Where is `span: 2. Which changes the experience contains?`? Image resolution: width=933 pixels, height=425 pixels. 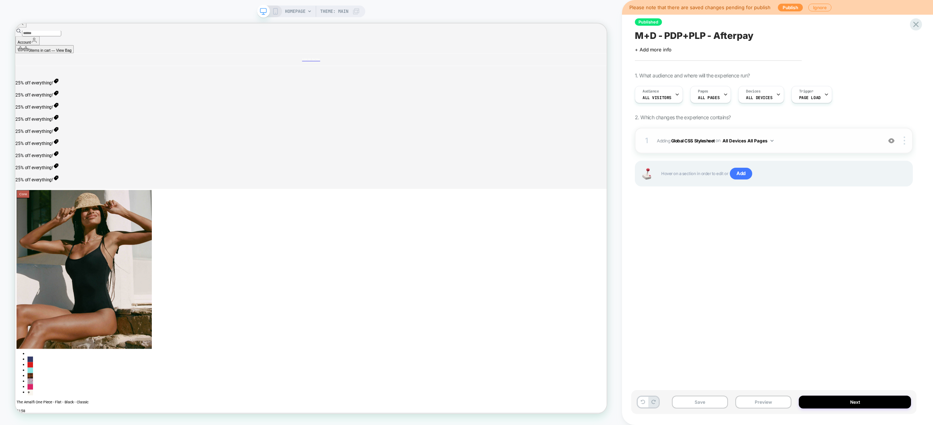
span: 2. Which changes the experience contains? is located at coordinates (682, 117).